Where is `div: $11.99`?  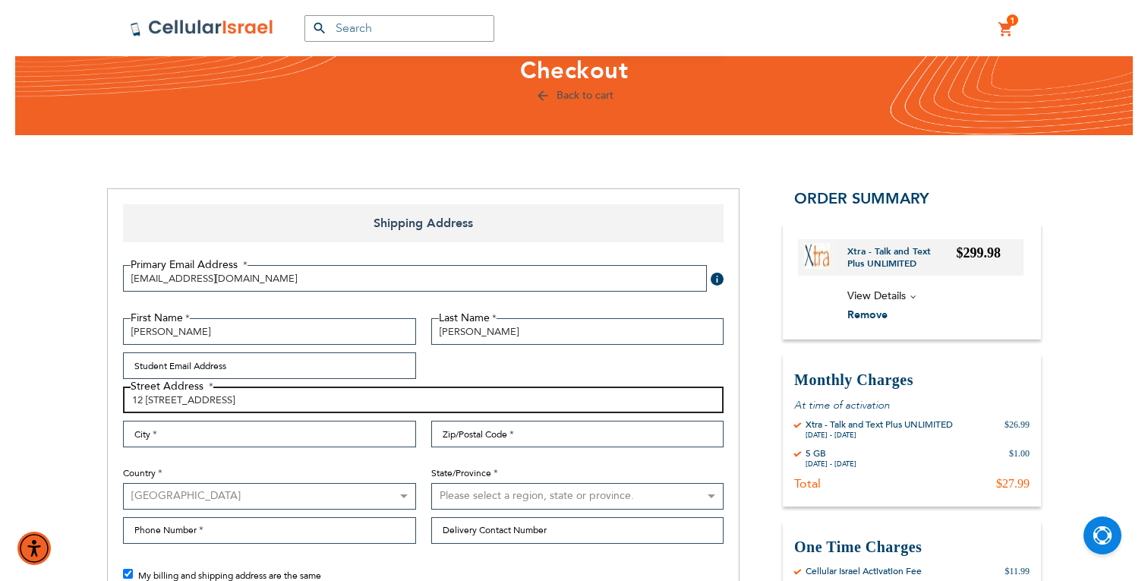 div: $11.99 is located at coordinates (1017, 571).